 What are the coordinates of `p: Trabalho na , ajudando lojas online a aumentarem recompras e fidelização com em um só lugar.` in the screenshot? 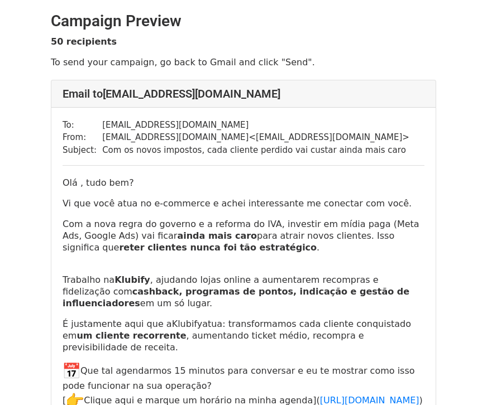 It's located at (243, 286).